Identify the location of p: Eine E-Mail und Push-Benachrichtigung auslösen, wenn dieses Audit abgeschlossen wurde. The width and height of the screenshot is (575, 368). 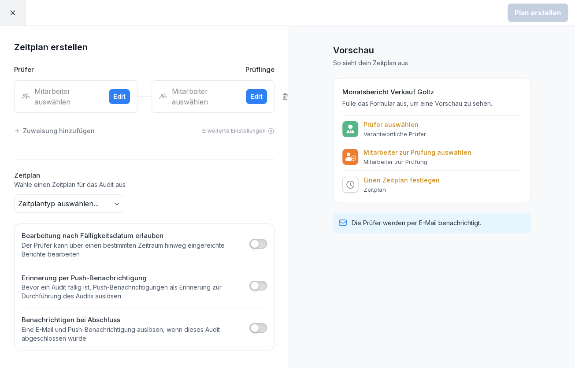
(133, 334).